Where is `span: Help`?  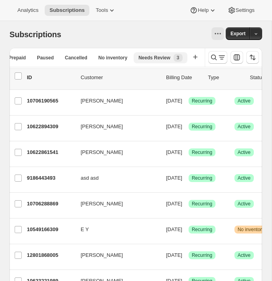 span: Help is located at coordinates (203, 10).